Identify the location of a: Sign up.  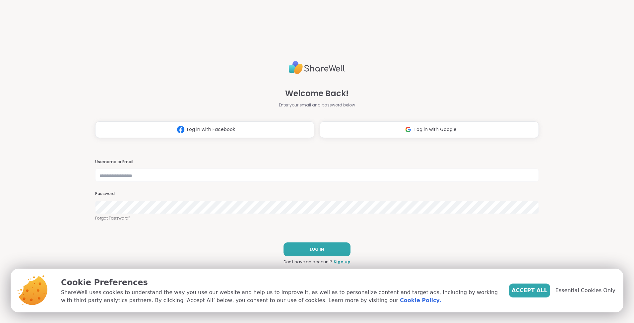
(342, 262).